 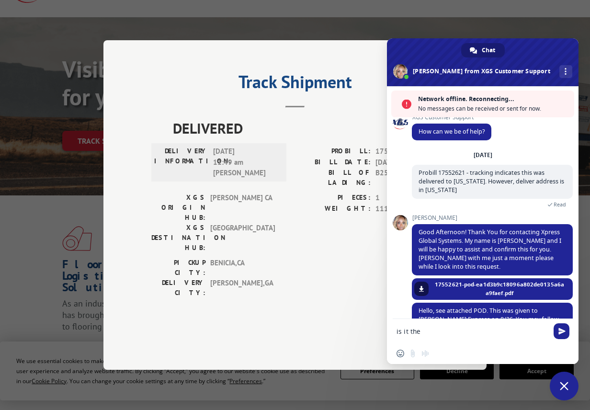 What do you see at coordinates (333, 209) in the screenshot?
I see `label: WEIGHT:` at bounding box center [333, 209].